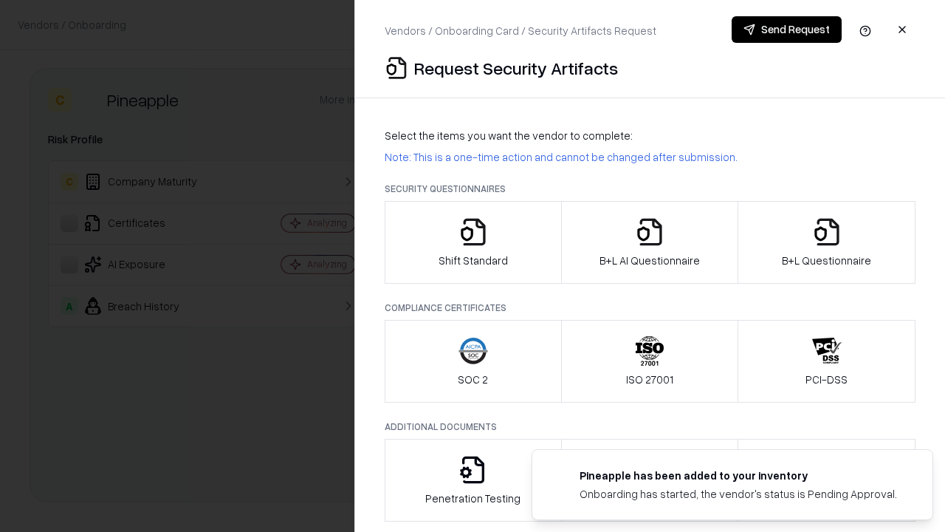  What do you see at coordinates (650, 260) in the screenshot?
I see `p: B+L AI Questionnaire` at bounding box center [650, 260].